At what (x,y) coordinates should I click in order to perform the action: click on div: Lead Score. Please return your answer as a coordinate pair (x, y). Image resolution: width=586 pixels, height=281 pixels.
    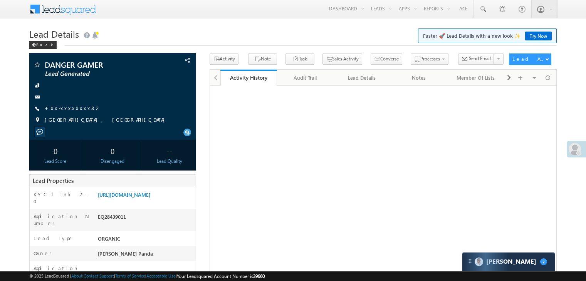
    Looking at the image, I should click on (55, 161).